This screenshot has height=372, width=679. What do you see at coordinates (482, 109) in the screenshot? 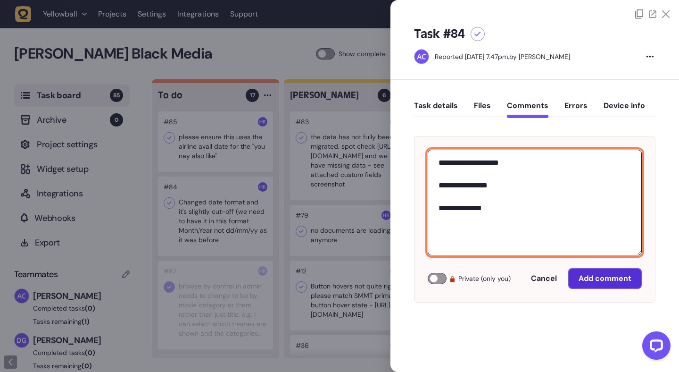
I see `button: Files` at bounding box center [482, 109].